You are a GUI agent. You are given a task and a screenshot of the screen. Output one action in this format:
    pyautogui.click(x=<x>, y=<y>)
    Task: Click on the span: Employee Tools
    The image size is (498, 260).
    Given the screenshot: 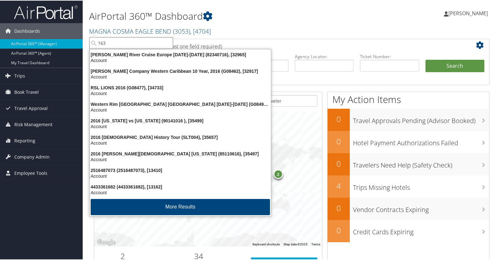 What is the action you would take?
    pyautogui.click(x=31, y=173)
    